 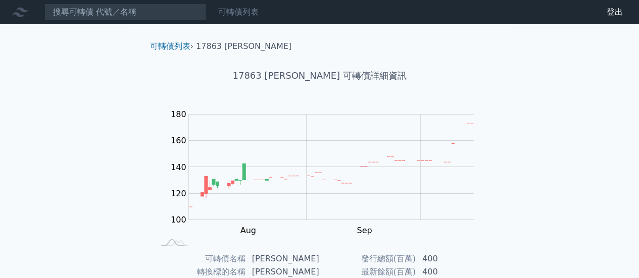 What do you see at coordinates (327, 172) in the screenshot?
I see `g: Chart` at bounding box center [327, 172].